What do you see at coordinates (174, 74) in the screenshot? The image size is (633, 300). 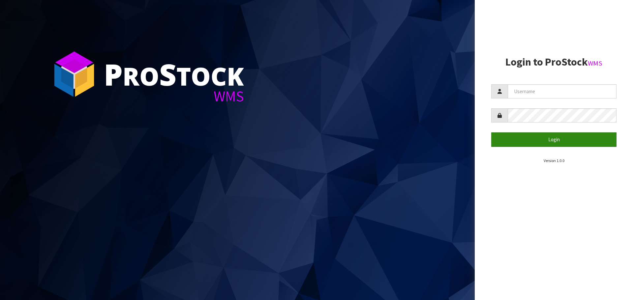 I see `div: ro tock` at bounding box center [174, 74].